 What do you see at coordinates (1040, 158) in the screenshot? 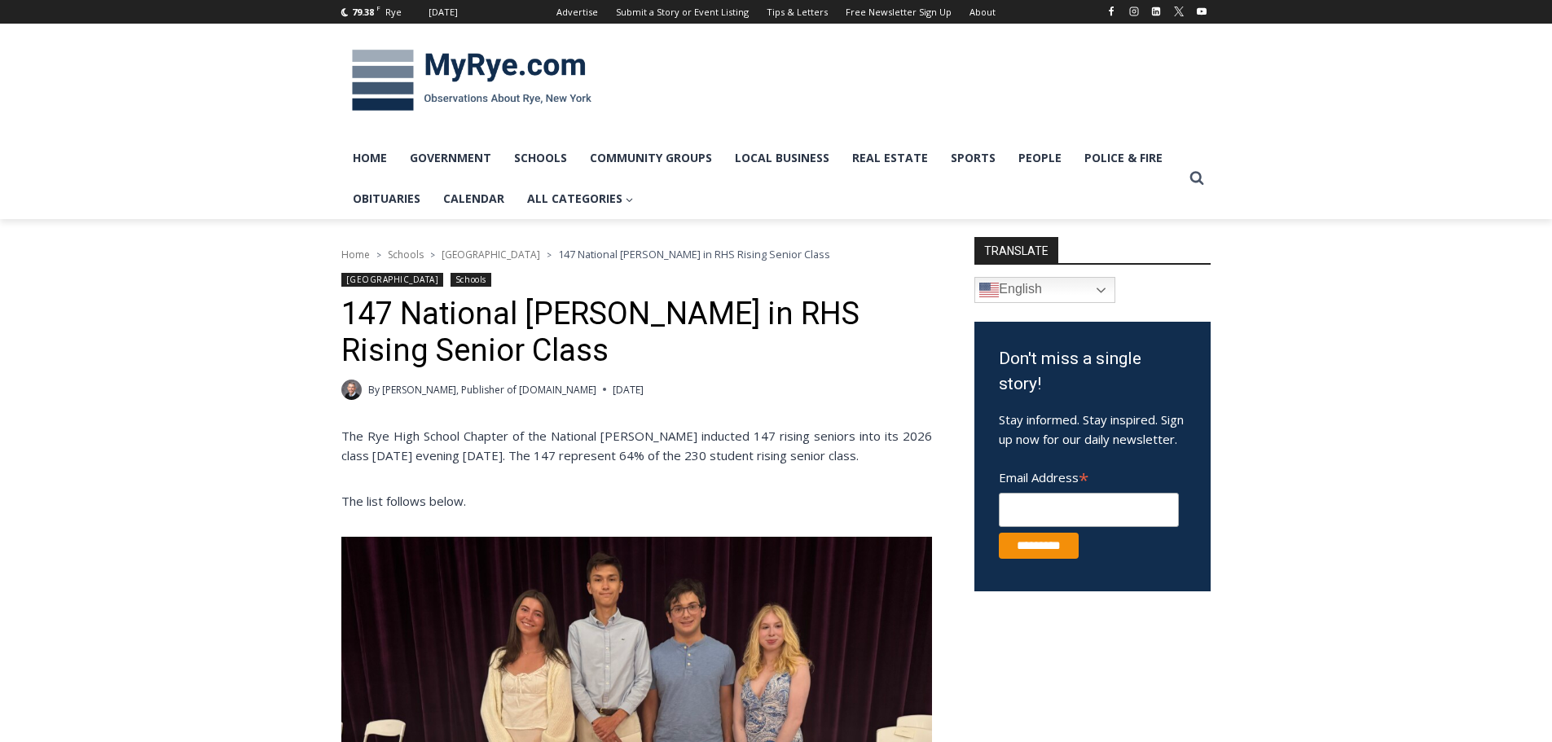
I see `a: People` at bounding box center [1040, 158].